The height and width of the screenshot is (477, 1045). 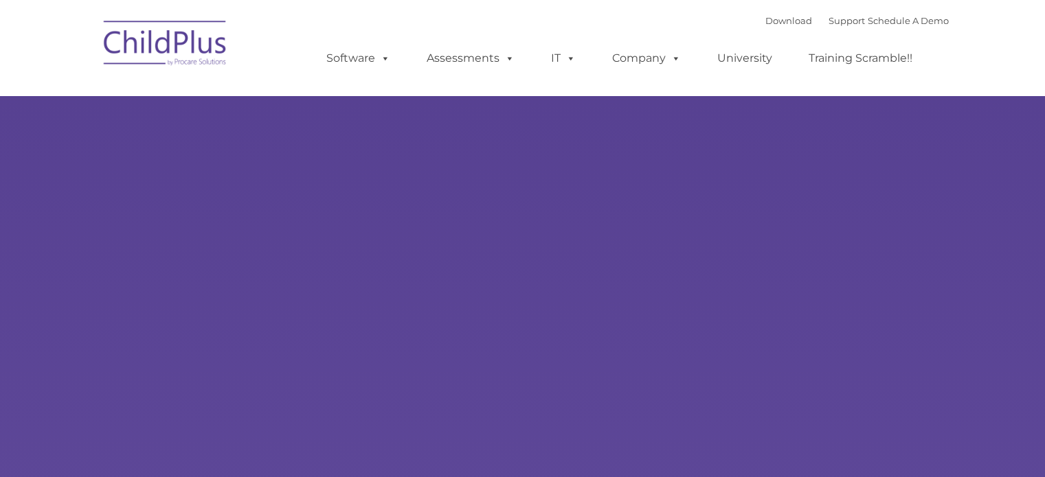 I want to click on a: Assessments, so click(x=471, y=58).